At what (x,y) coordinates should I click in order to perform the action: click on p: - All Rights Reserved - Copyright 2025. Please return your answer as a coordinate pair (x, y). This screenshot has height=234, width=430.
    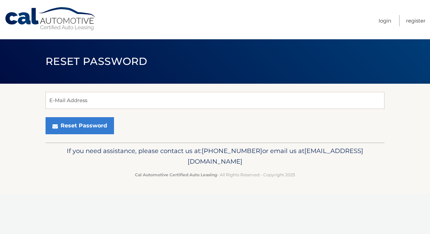
    Looking at the image, I should click on (215, 175).